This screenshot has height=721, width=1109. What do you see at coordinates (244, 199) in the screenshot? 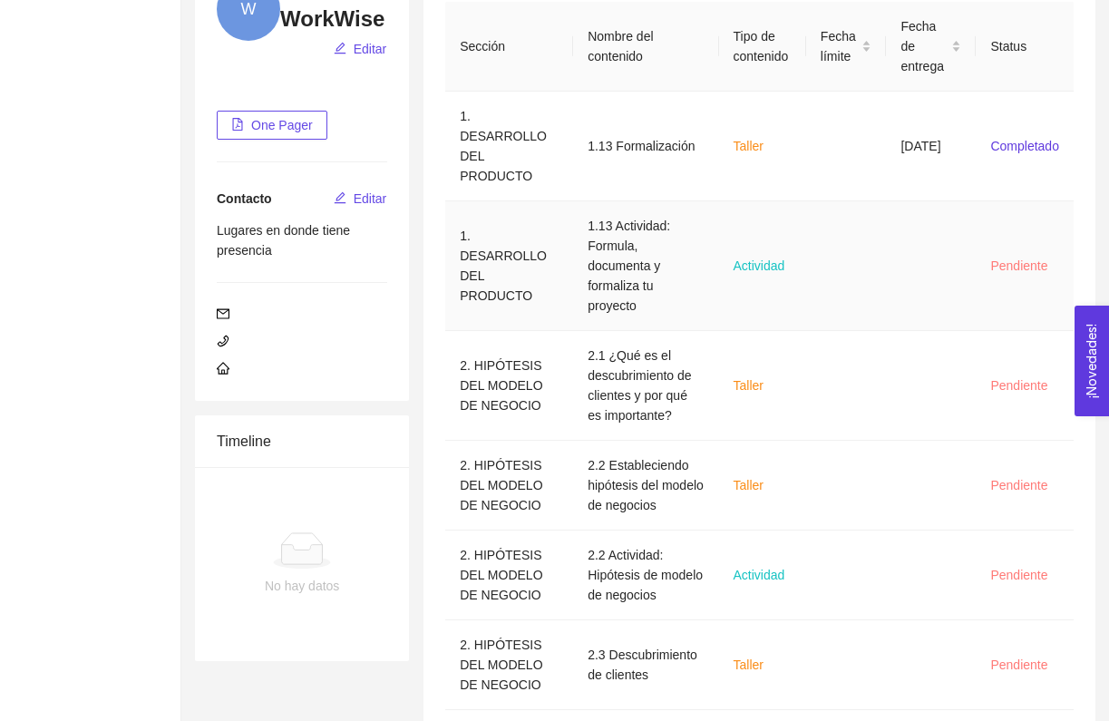
I see `span: Contacto` at bounding box center [244, 199].